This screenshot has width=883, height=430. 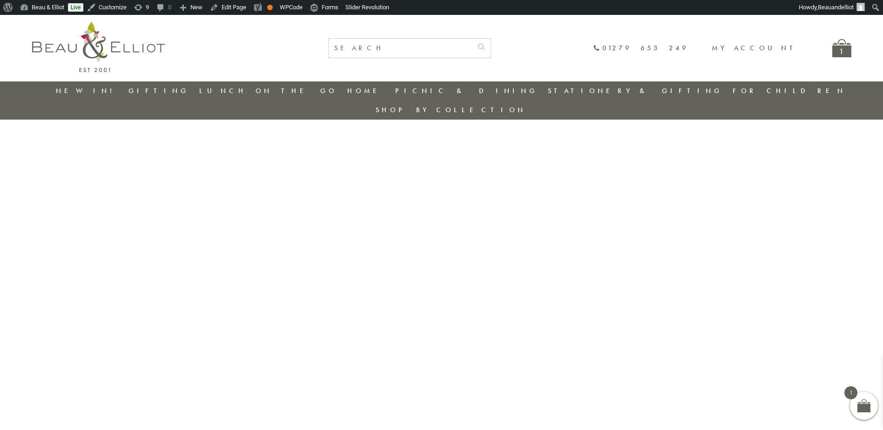 What do you see at coordinates (268, 91) in the screenshot?
I see `a: Lunch On The Go` at bounding box center [268, 91].